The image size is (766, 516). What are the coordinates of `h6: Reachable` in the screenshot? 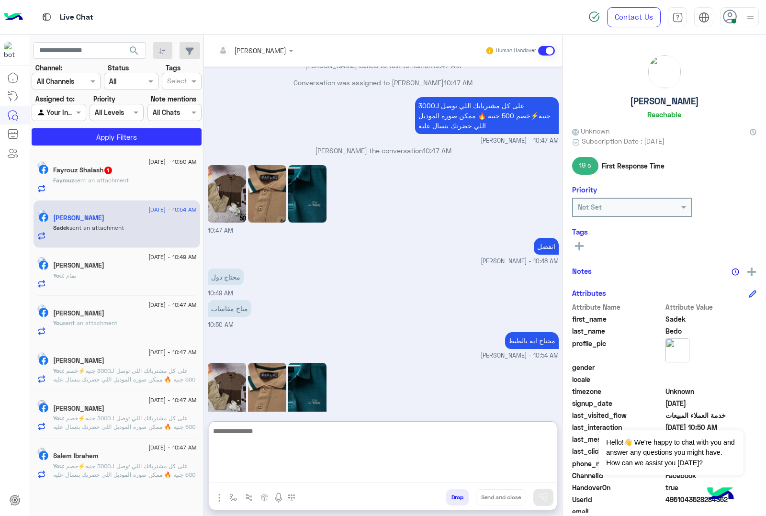 It's located at (664, 114).